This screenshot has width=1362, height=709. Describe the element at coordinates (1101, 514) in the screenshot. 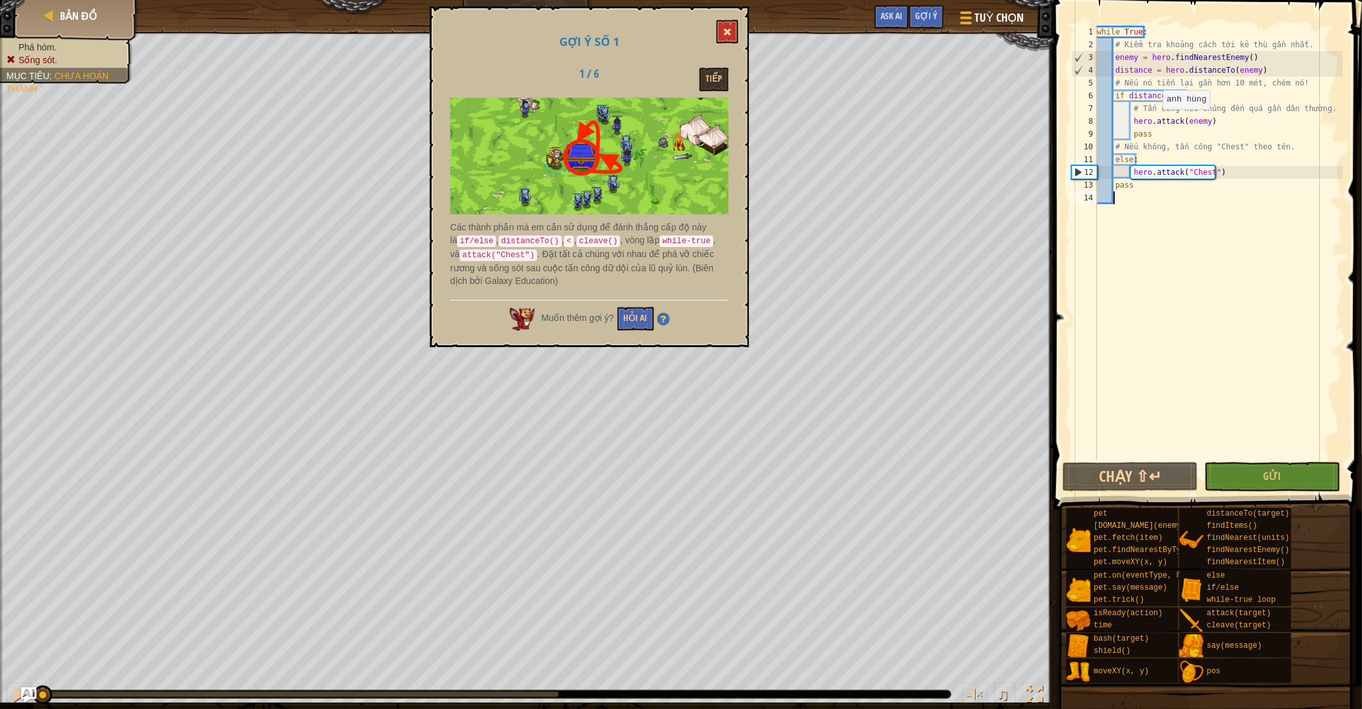

I see `span: pet` at that location.